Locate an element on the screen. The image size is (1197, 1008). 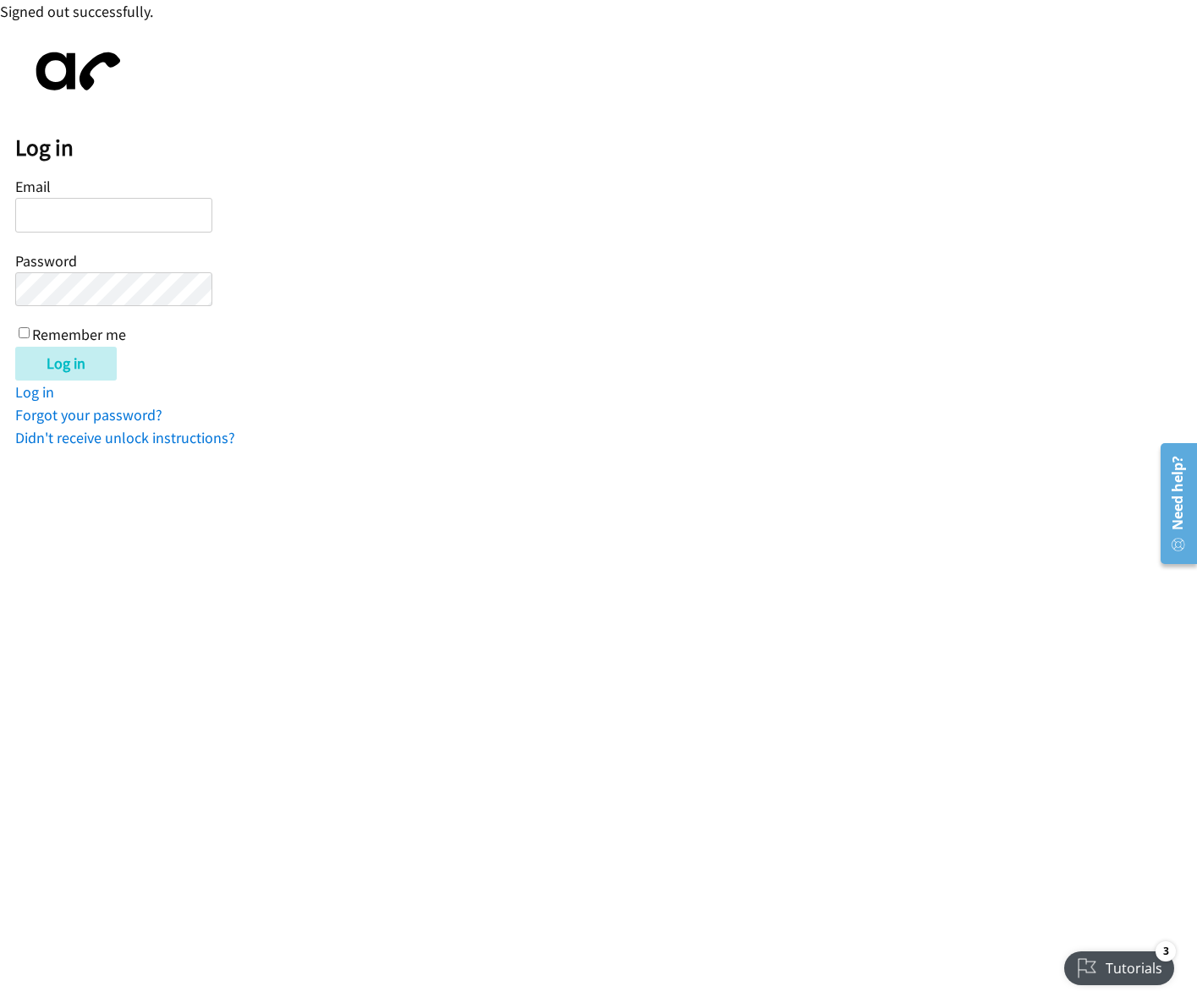
upt-list-badge: 3 is located at coordinates (111, 17).